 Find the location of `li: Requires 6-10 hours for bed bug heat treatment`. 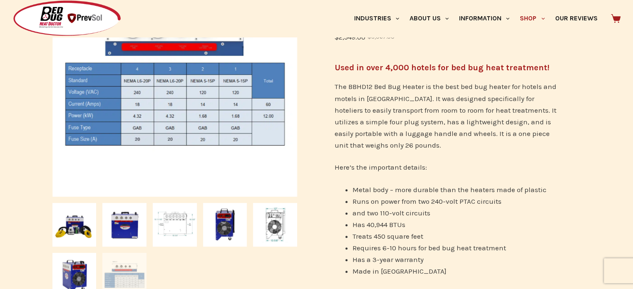

li: Requires 6-10 hours for bed bug heat treatment is located at coordinates (458, 248).